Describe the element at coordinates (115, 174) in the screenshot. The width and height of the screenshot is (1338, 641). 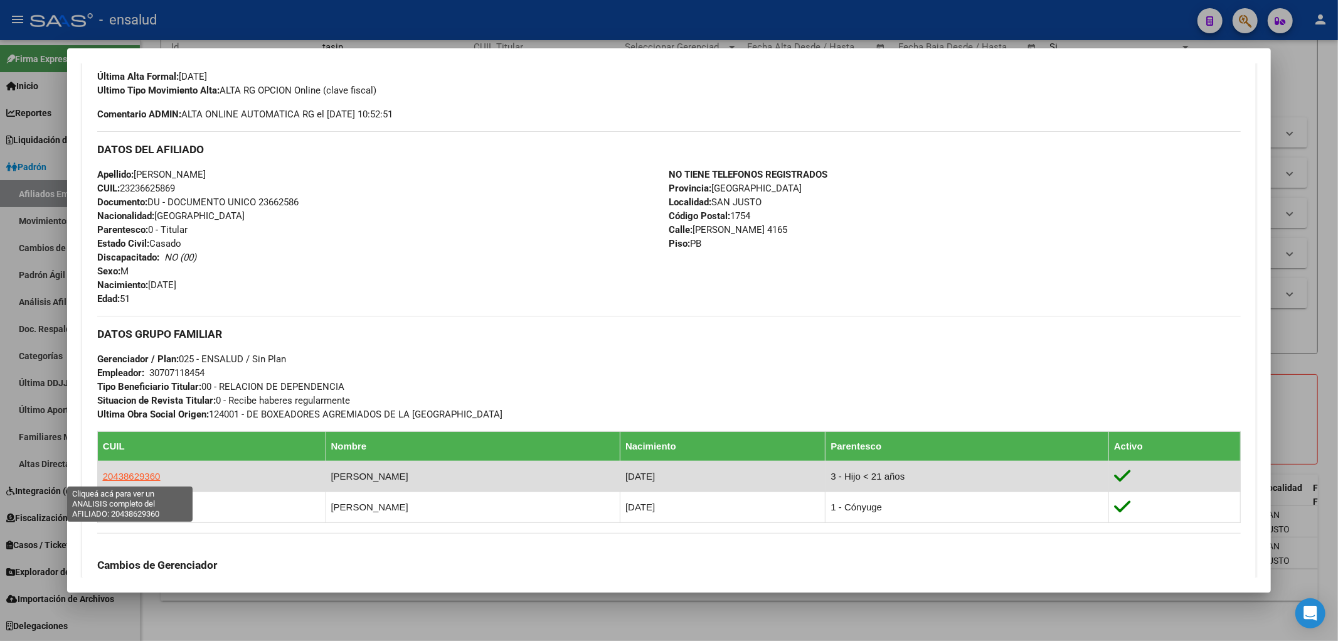
I see `strong: Apellido:` at that location.